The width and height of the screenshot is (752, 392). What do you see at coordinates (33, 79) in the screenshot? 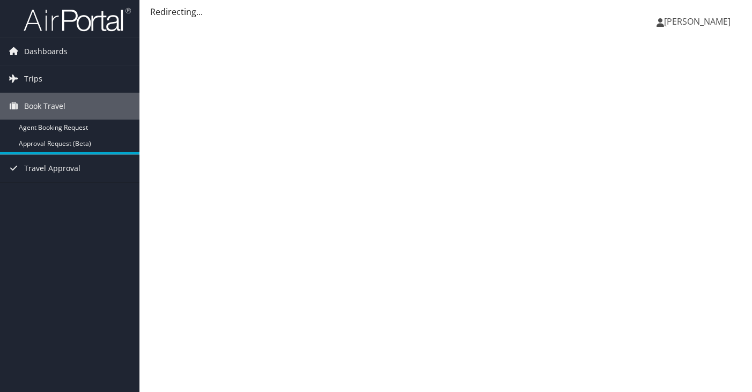
I see `span: Trips` at bounding box center [33, 79].